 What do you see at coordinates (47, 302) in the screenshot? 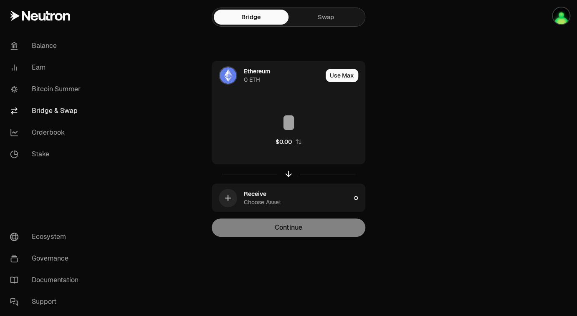
I see `a: Support` at bounding box center [47, 302].